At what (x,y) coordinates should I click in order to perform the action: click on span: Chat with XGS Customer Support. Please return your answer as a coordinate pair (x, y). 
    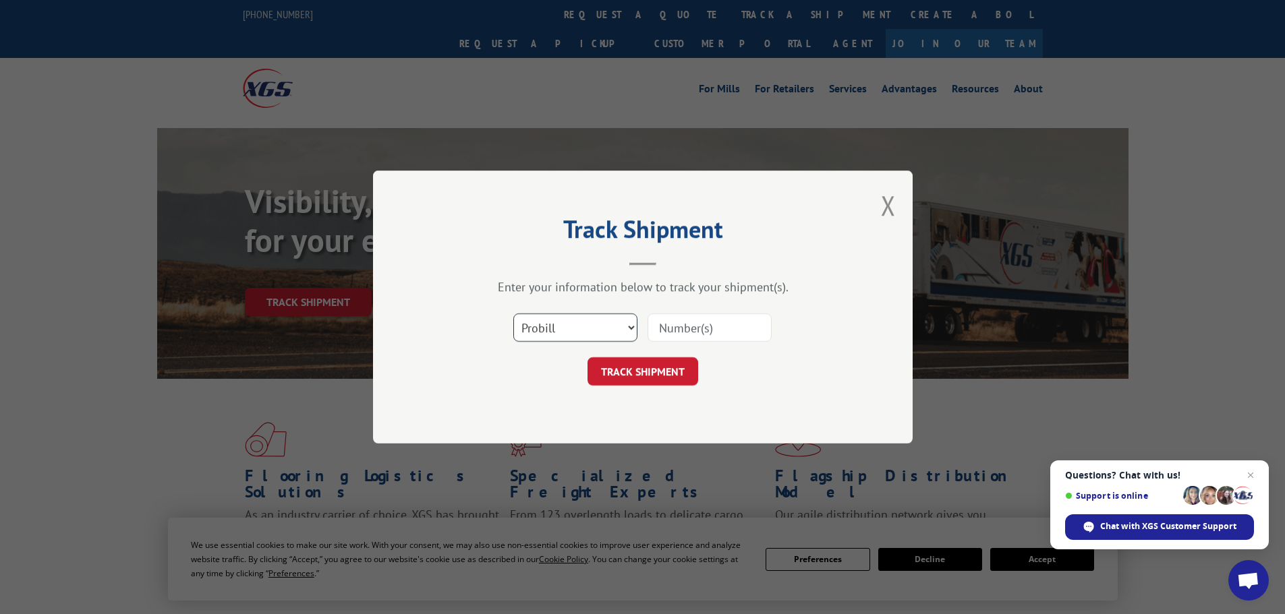
    Looking at the image, I should click on (1168, 527).